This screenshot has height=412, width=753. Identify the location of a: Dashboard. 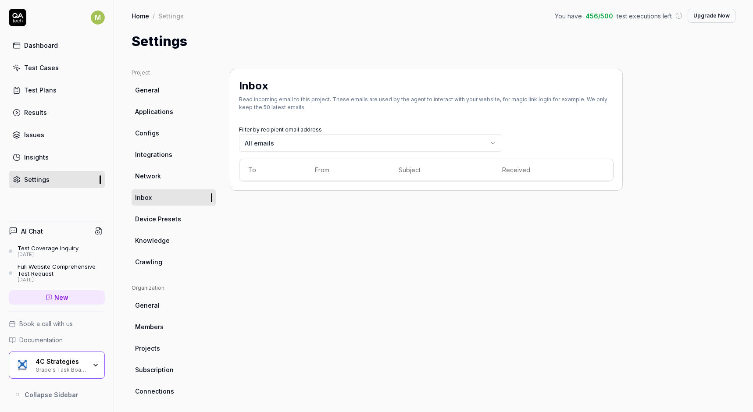
(57, 45).